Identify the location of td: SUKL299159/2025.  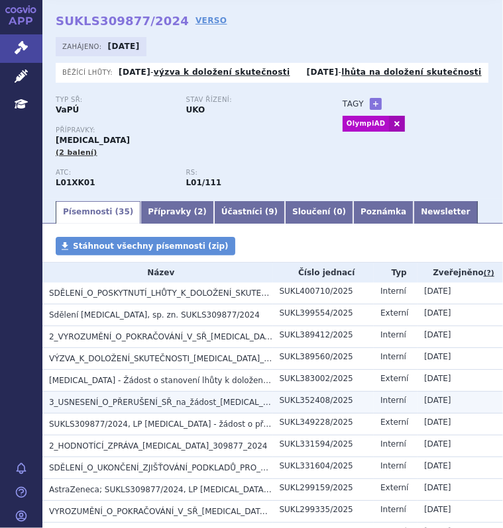
(323, 490).